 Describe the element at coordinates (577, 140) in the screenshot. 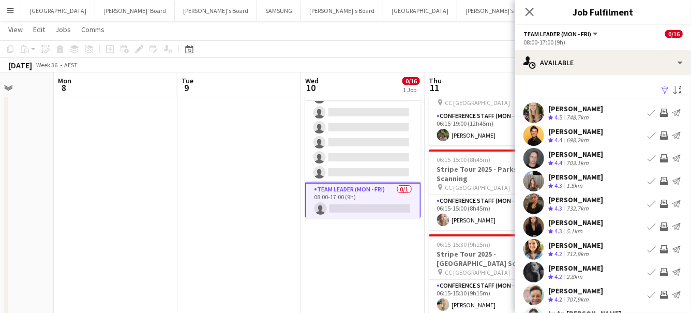

I see `div: 698.2km` at that location.